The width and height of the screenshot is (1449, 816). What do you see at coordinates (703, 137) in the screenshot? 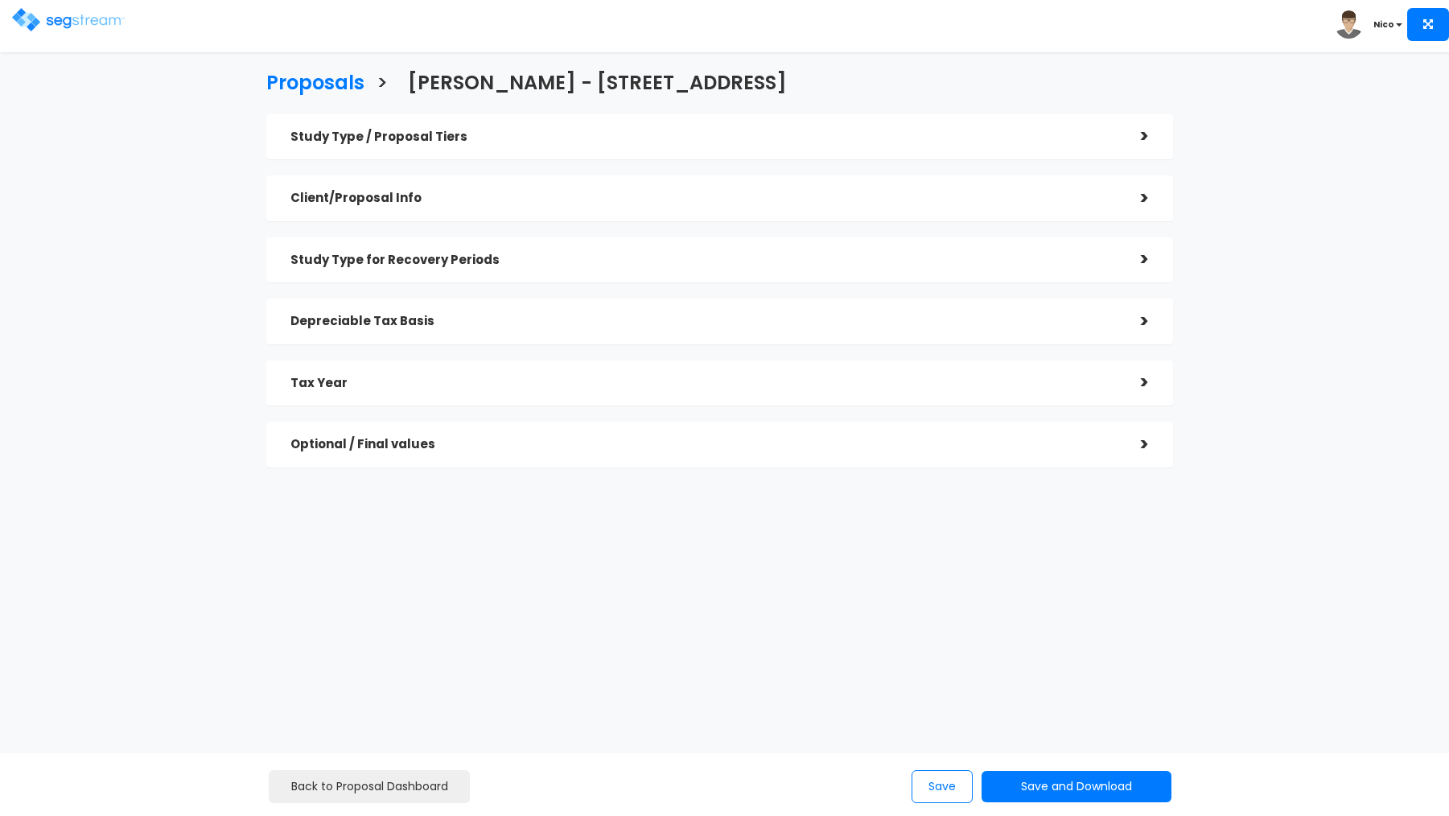
I see `h5: Study Type / Proposal Tiers` at bounding box center [703, 137].